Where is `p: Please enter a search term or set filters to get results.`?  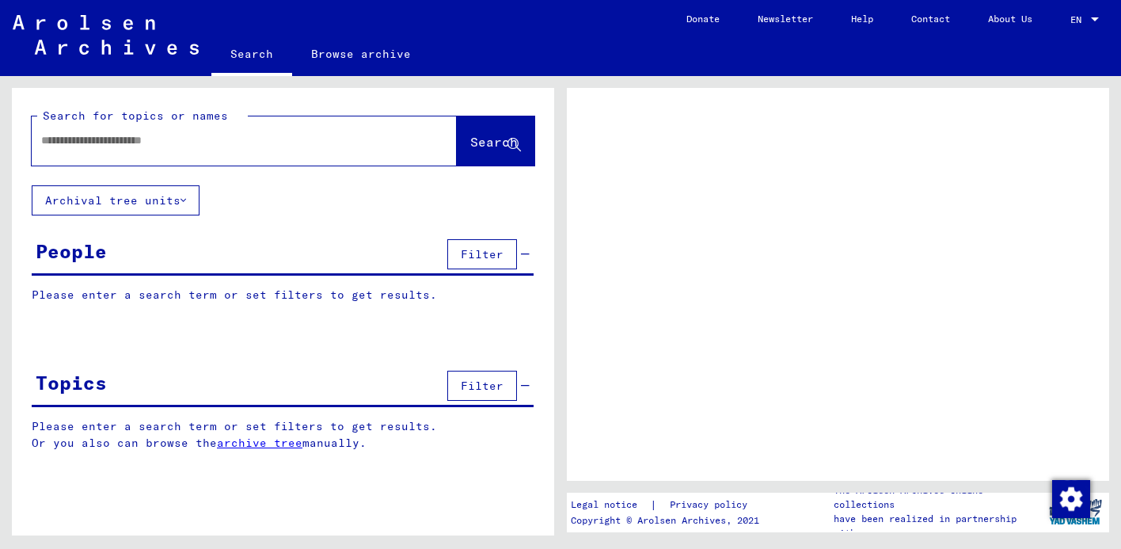
p: Please enter a search term or set filters to get results. is located at coordinates (283, 295).